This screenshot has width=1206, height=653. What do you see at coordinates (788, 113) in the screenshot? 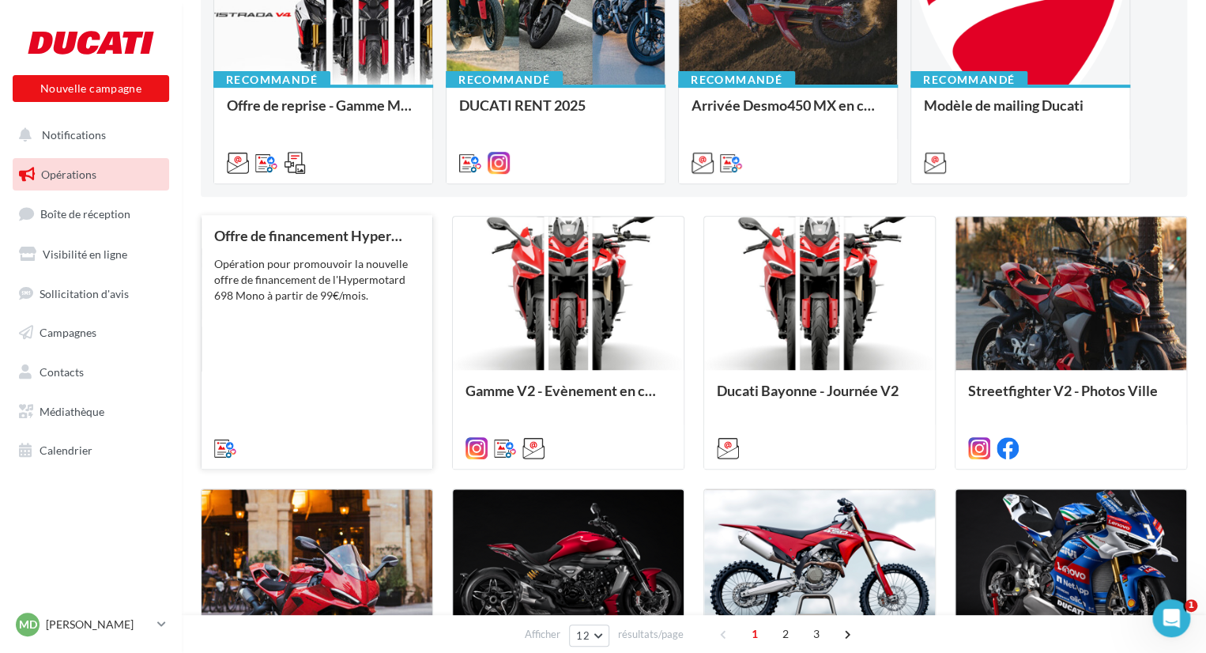
I see `div: Arrivée Desmo450 MX en concession` at bounding box center [788, 113].